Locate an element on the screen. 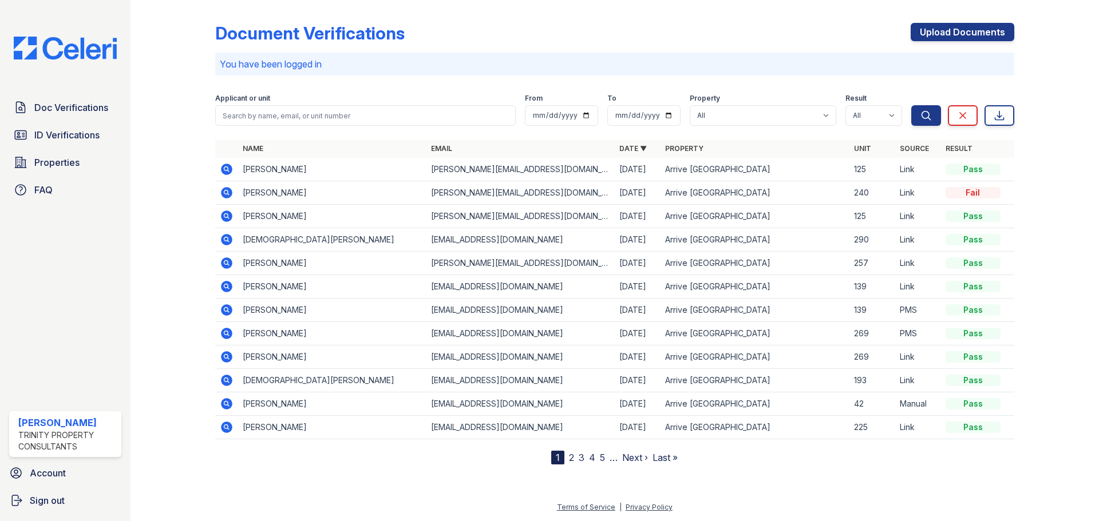 Image resolution: width=1099 pixels, height=521 pixels. a: Property is located at coordinates (684, 148).